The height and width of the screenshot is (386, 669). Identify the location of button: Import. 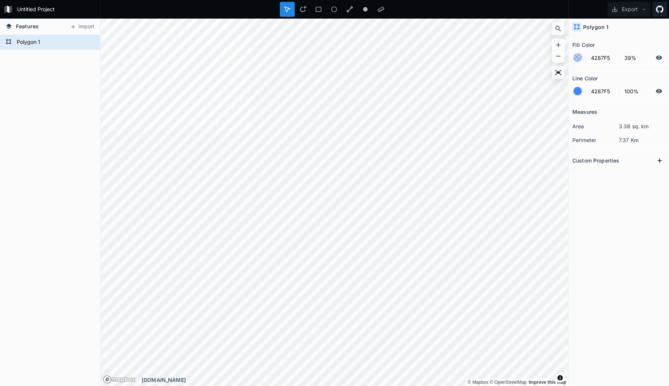
(82, 27).